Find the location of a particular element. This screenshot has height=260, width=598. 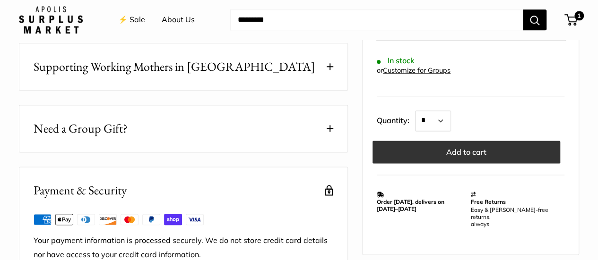

strong: Free Returns is located at coordinates (488, 201).